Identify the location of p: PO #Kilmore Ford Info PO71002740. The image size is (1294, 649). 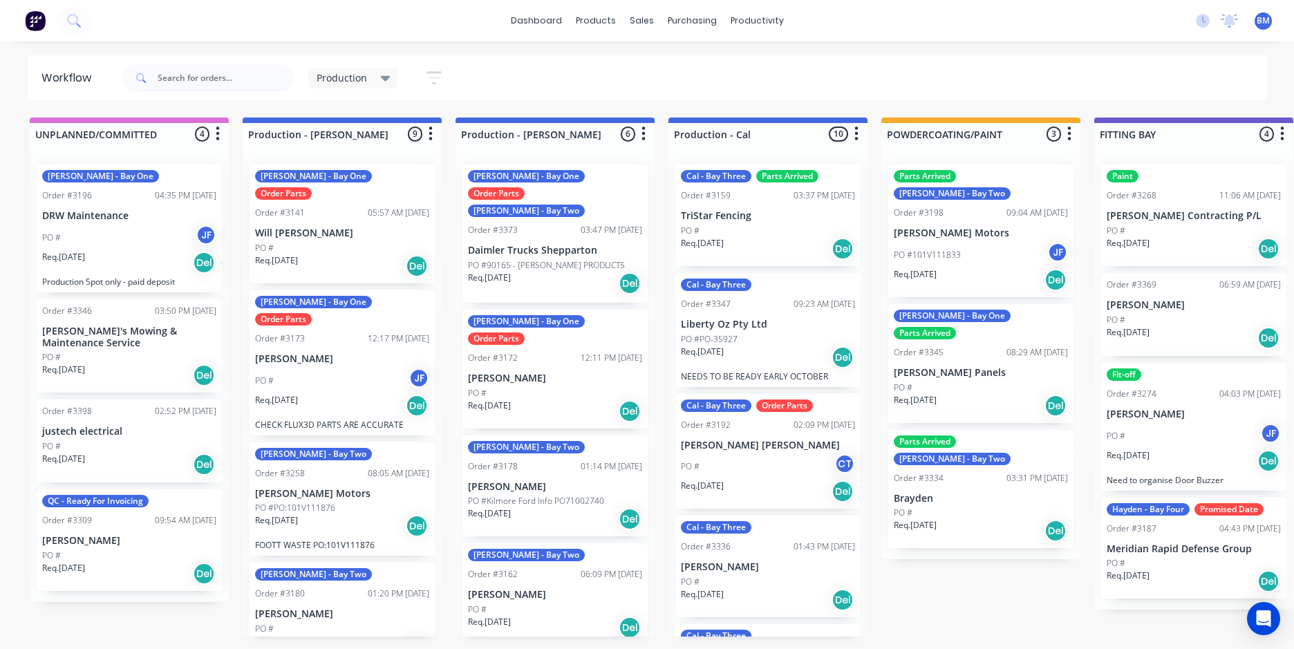
(536, 501).